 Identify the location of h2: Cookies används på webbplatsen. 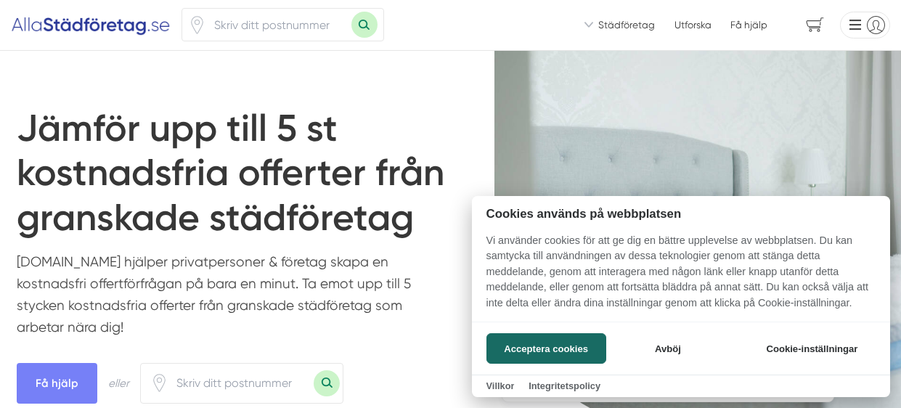
(681, 213).